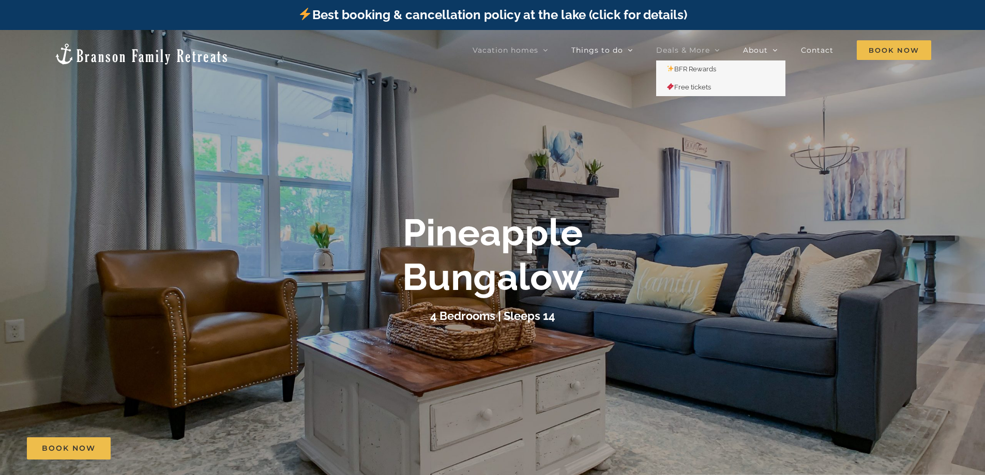 The image size is (985, 475). I want to click on a: About, so click(760, 50).